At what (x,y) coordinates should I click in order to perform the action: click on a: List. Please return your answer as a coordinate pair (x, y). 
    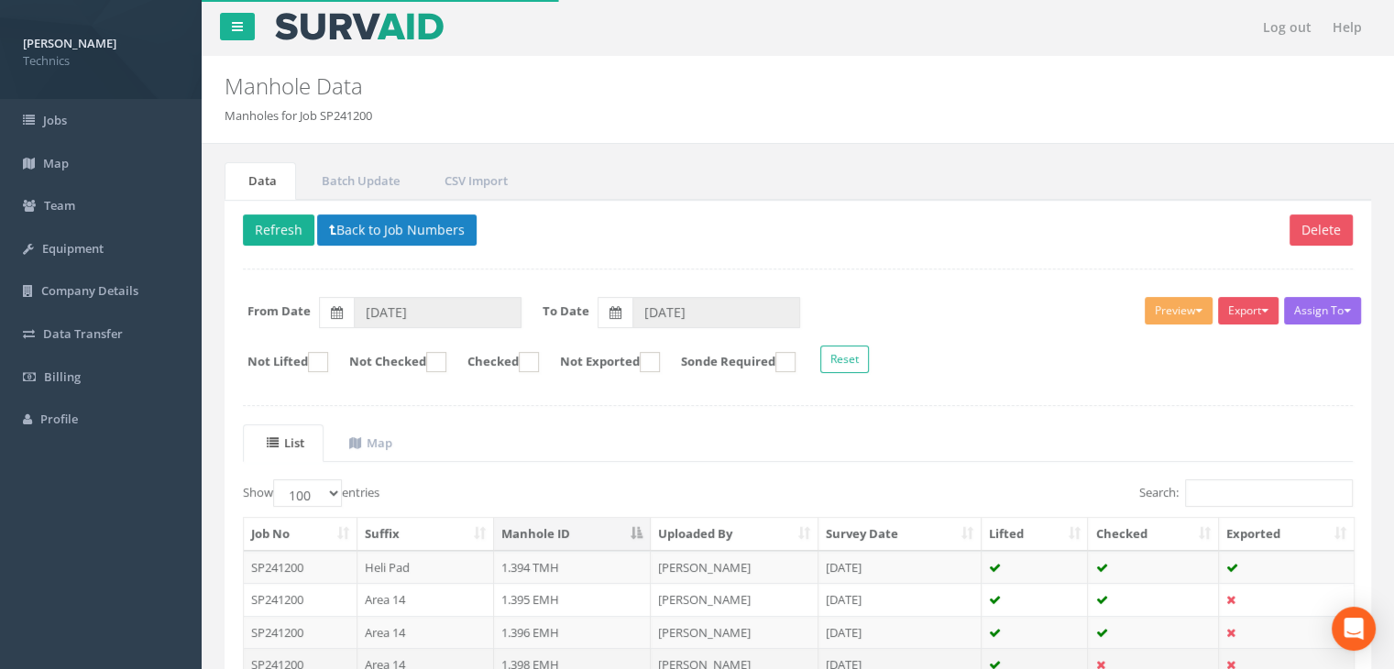
    Looking at the image, I should click on (283, 443).